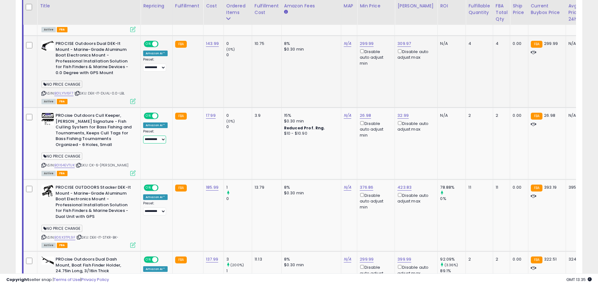 The width and height of the screenshot is (598, 286). Describe the element at coordinates (67, 279) in the screenshot. I see `a: Terms of Use` at that location.